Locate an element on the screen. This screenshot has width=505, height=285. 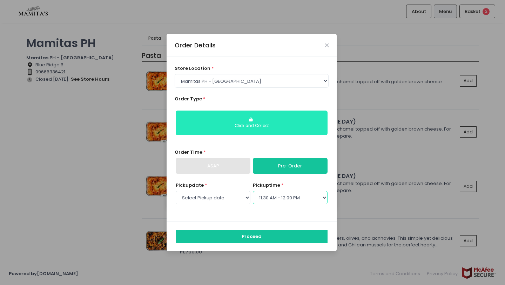
a: Pre-Order is located at coordinates (290, 166).